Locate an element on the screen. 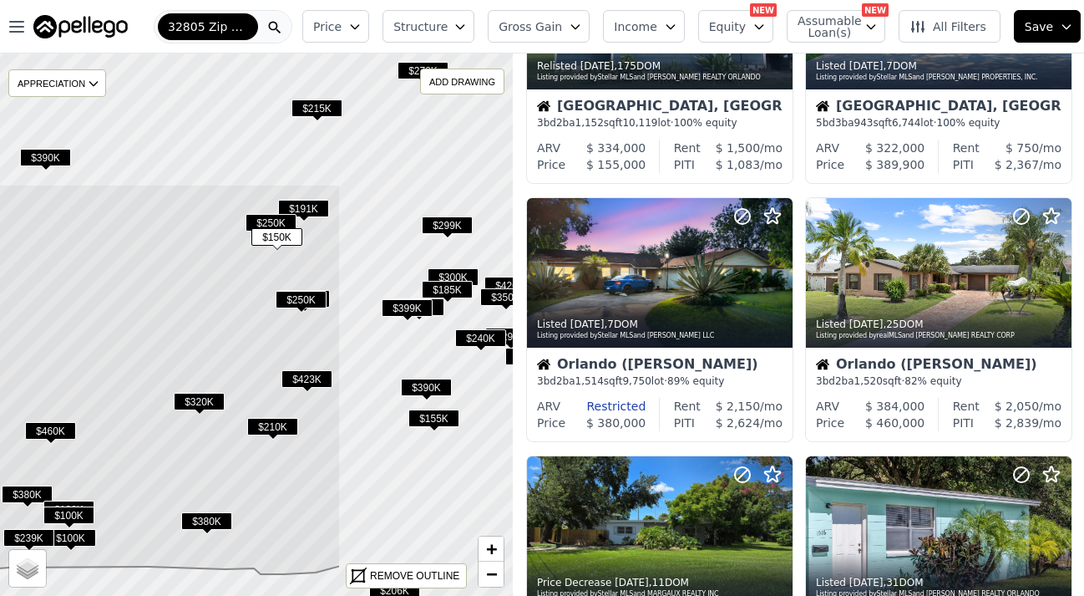 The width and height of the screenshot is (1084, 596). div: $240K is located at coordinates (480, 341).